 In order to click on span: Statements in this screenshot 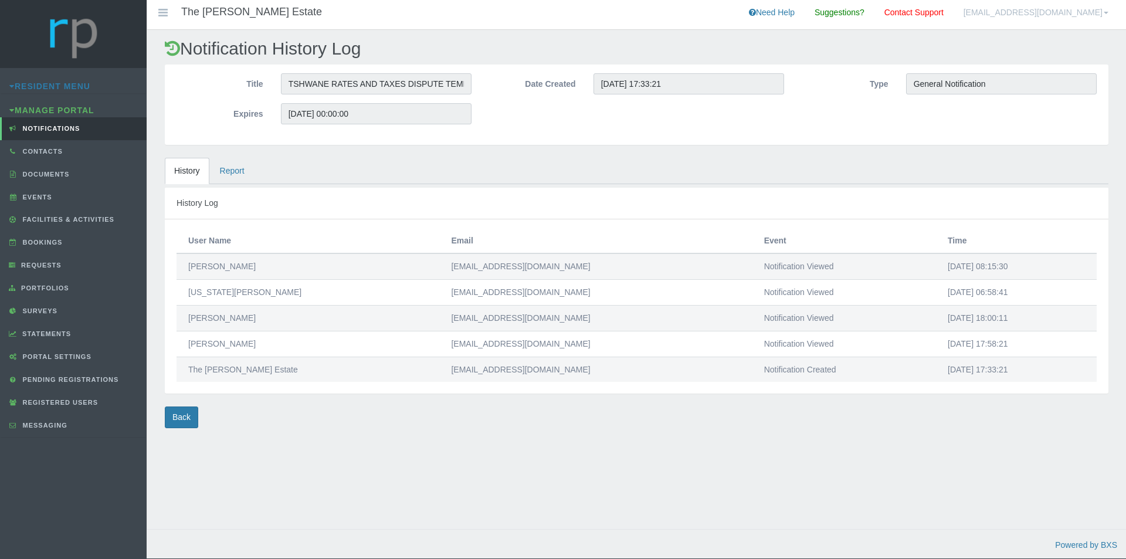, I will do `click(45, 334)`.